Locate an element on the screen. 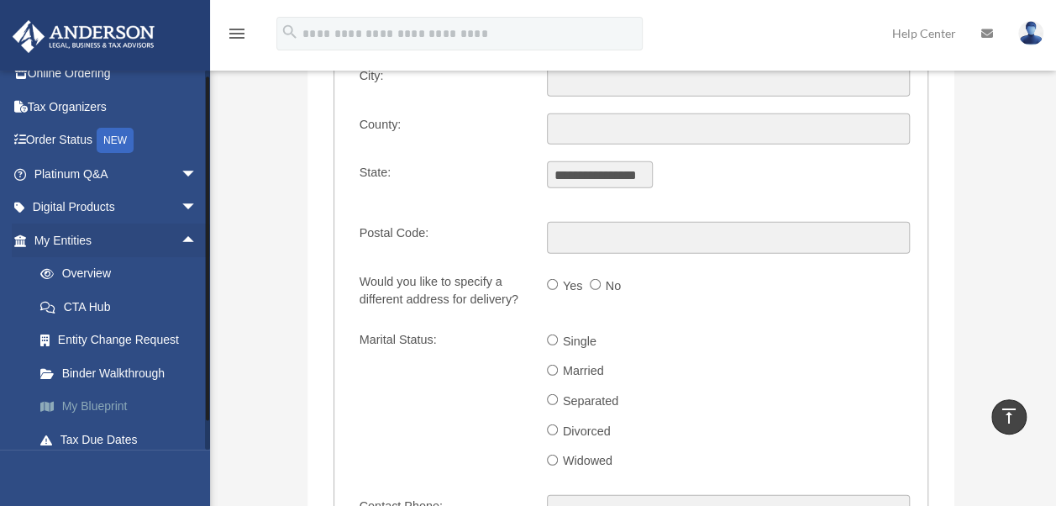  a: My Entitiesarrow_drop_up is located at coordinates (117, 240).